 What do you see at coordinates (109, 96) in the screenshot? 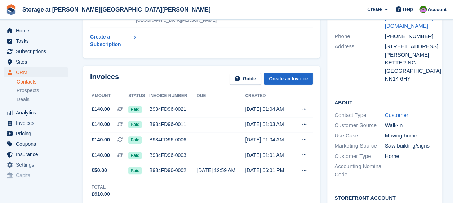
I see `th: Amount` at bounding box center [109, 96].